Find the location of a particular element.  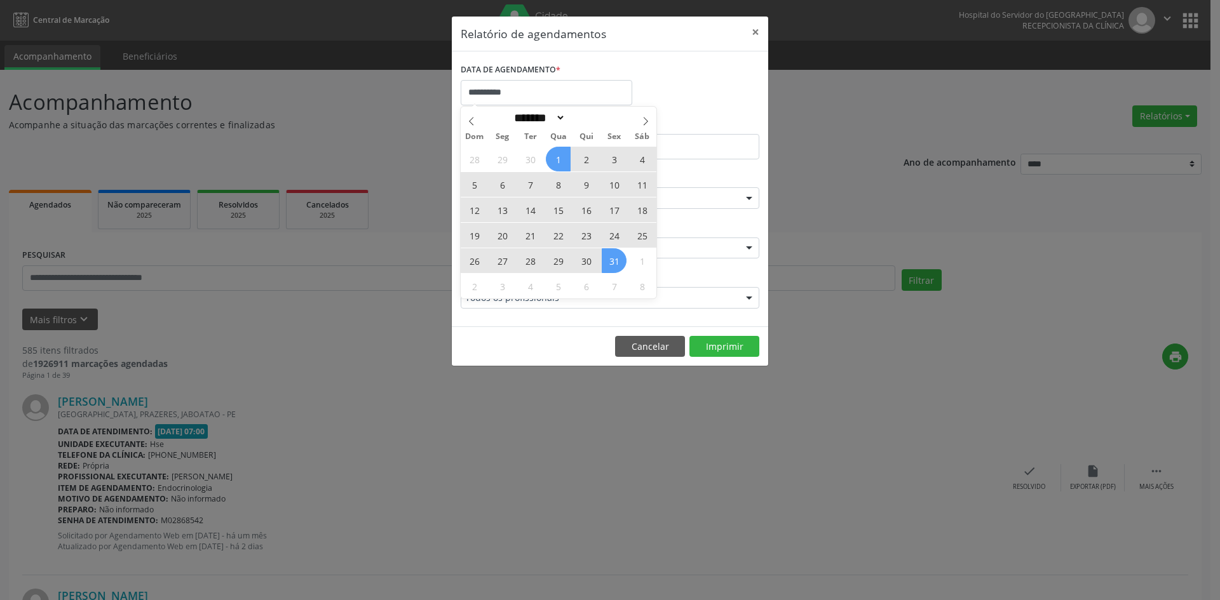

button: Close is located at coordinates (755, 32).